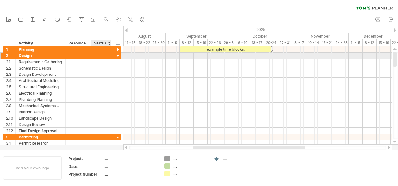 The height and width of the screenshot is (186, 398). Describe the element at coordinates (40, 99) in the screenshot. I see `div: Plumbing Planning` at that location.